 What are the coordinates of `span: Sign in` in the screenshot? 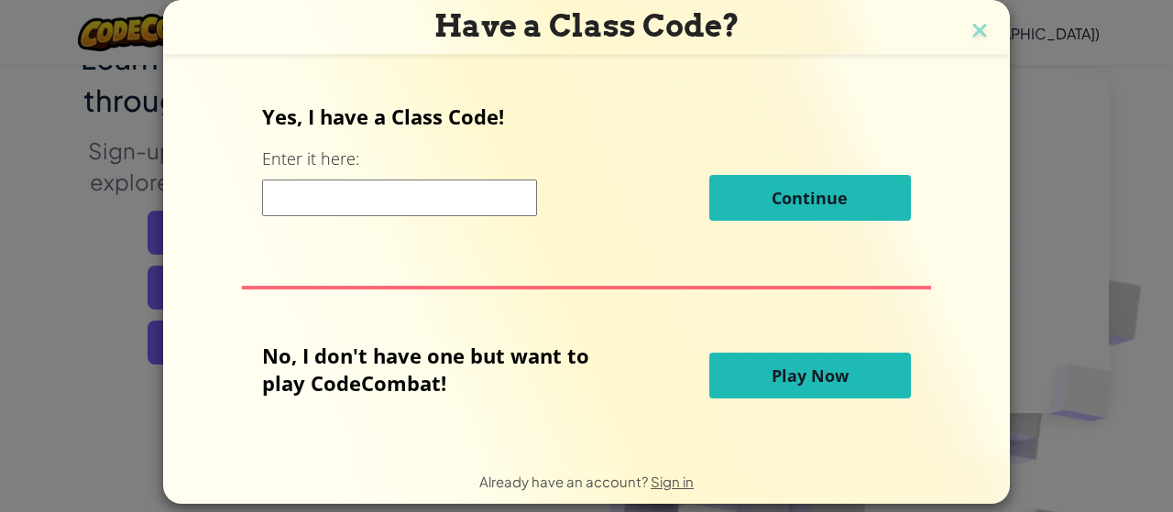 It's located at (672, 481).